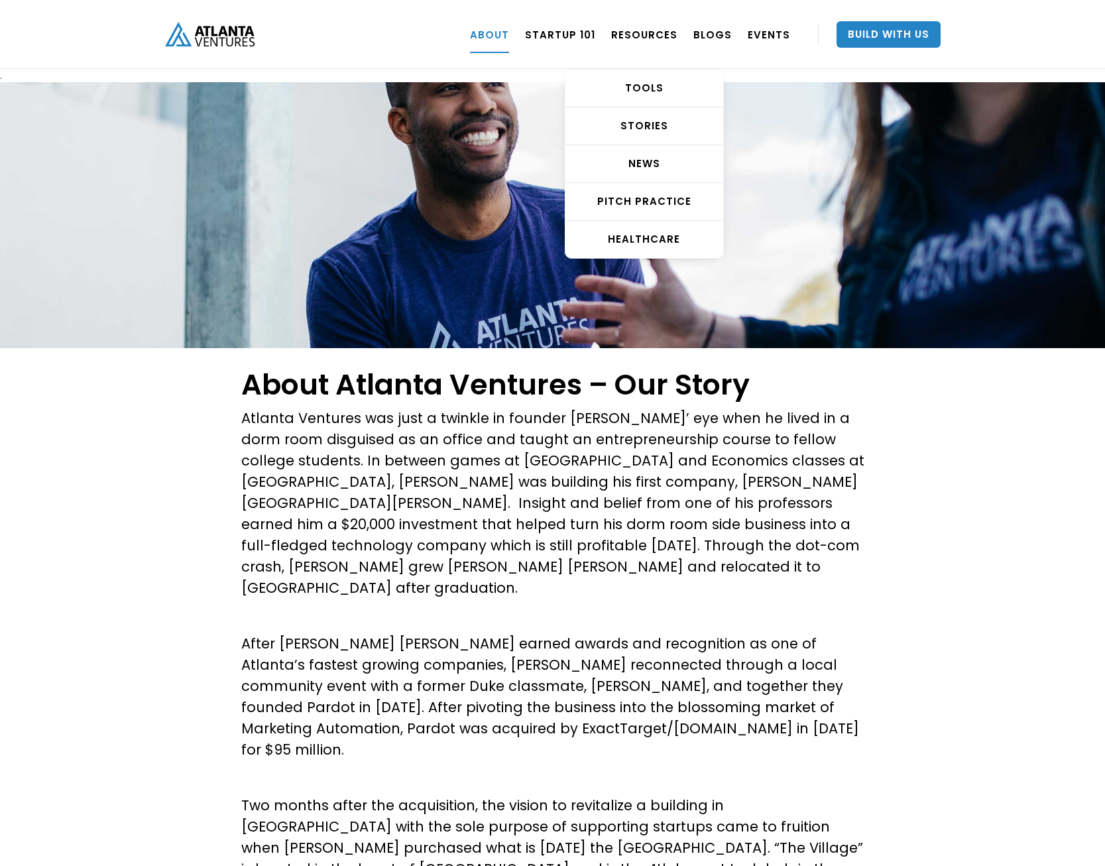  I want to click on a: NEWS, so click(644, 164).